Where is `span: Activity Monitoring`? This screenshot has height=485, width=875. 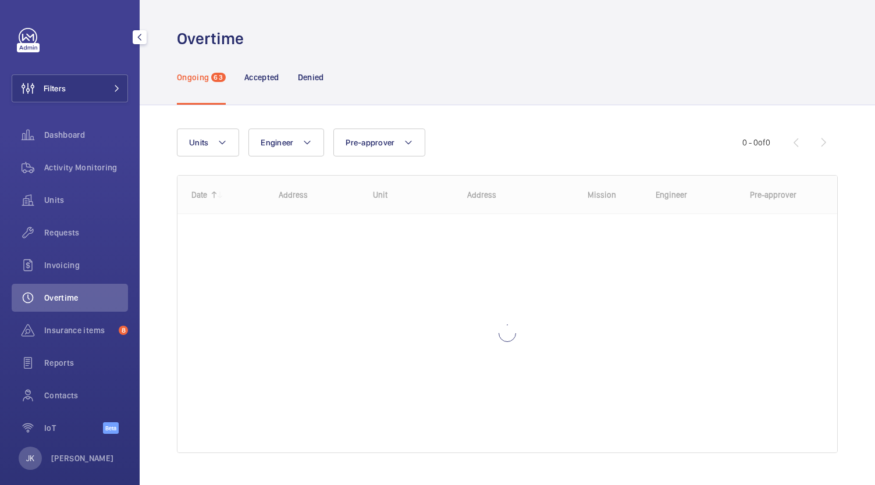
span: Activity Monitoring is located at coordinates (86, 168).